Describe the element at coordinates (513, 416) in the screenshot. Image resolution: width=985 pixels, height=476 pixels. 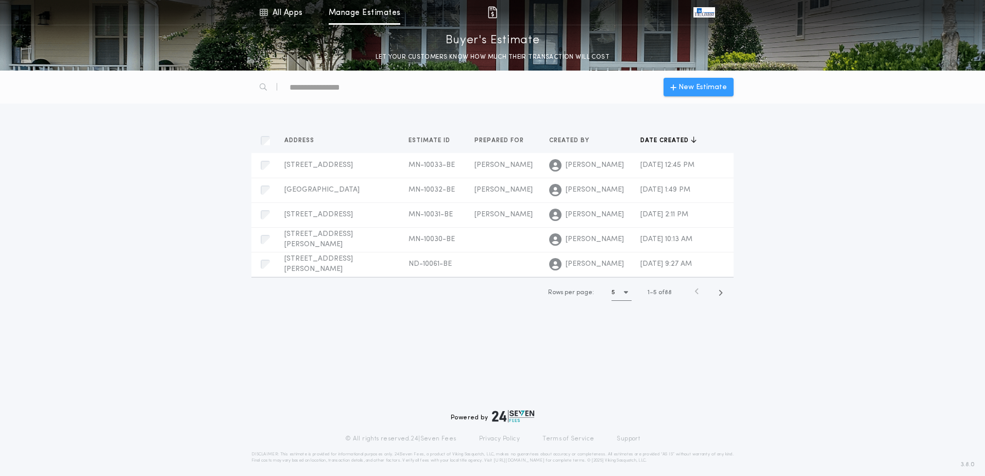
I see `img: logo` at that location.